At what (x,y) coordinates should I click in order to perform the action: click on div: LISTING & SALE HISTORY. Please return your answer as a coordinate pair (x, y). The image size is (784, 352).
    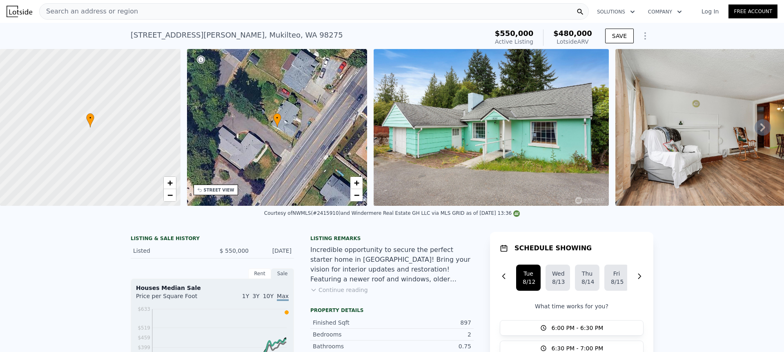
    Looking at the image, I should click on (212, 239).